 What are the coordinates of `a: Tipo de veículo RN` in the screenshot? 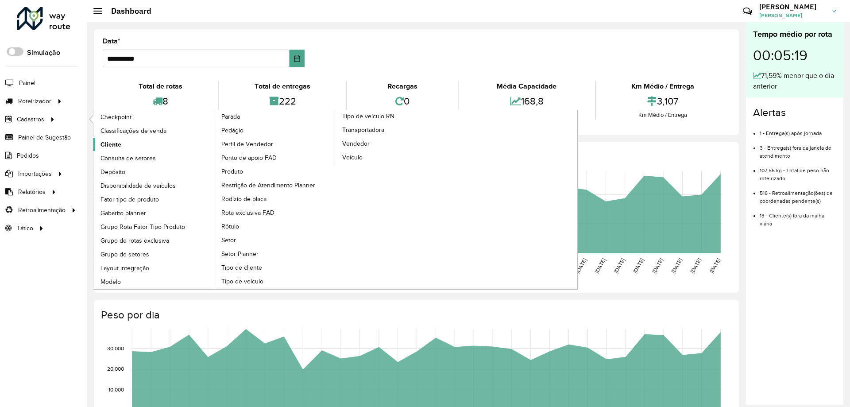 It's located at (335, 200).